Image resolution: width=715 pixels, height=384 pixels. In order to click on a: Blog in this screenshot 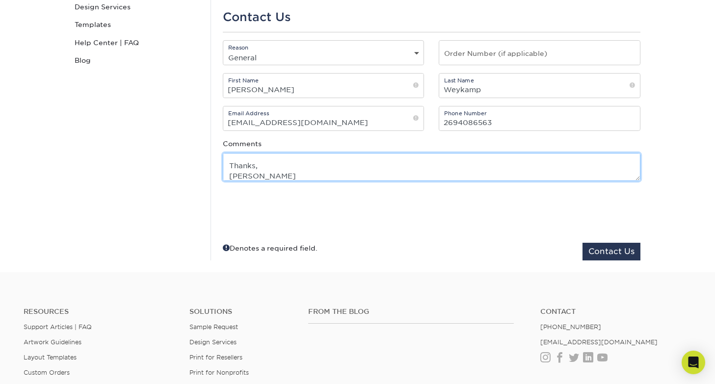, I will do `click(137, 60)`.